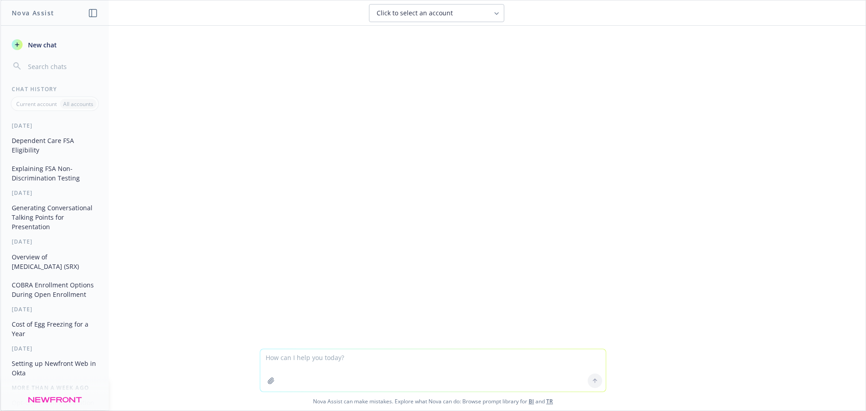  I want to click on span: New chat, so click(42, 45).